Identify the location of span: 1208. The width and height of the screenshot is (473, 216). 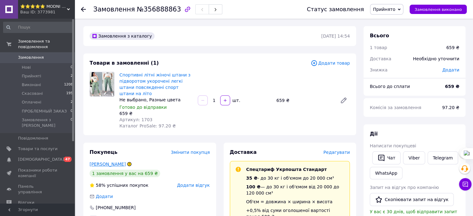
(68, 85).